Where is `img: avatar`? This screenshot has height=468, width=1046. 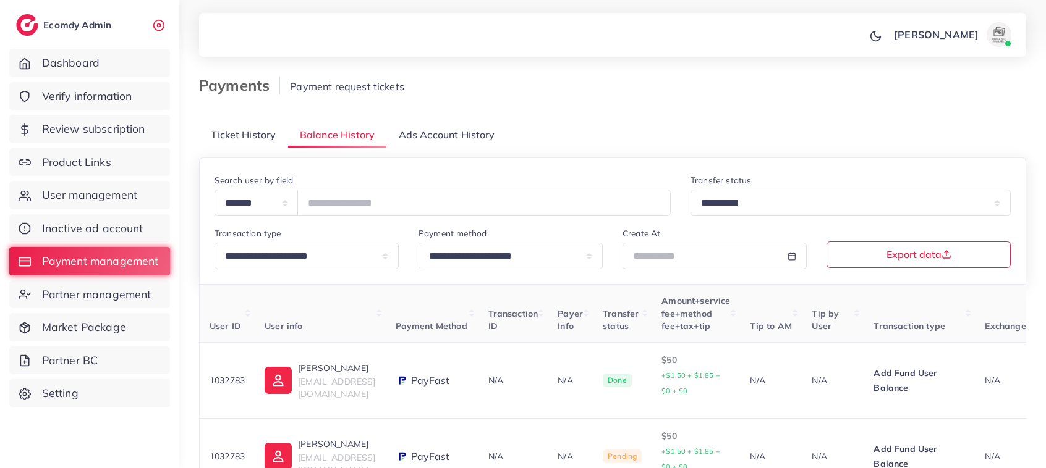
img: avatar is located at coordinates (999, 35).